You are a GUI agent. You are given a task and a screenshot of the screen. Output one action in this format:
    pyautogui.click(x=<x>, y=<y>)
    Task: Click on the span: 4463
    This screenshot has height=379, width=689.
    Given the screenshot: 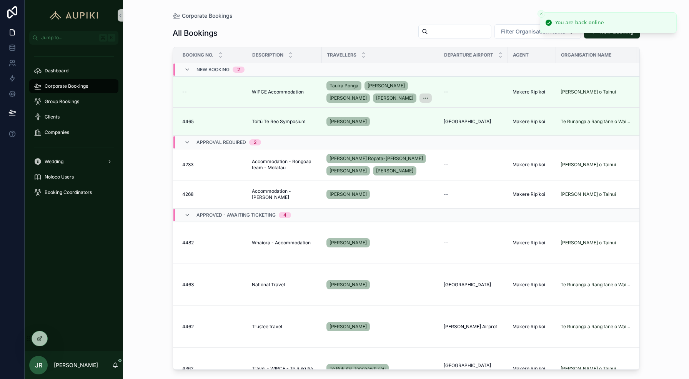 What is the action you would take?
    pyautogui.click(x=188, y=285)
    